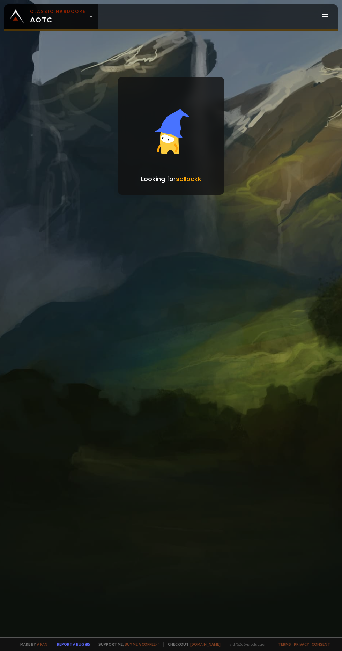 The height and width of the screenshot is (651, 342). I want to click on a: Terms, so click(285, 644).